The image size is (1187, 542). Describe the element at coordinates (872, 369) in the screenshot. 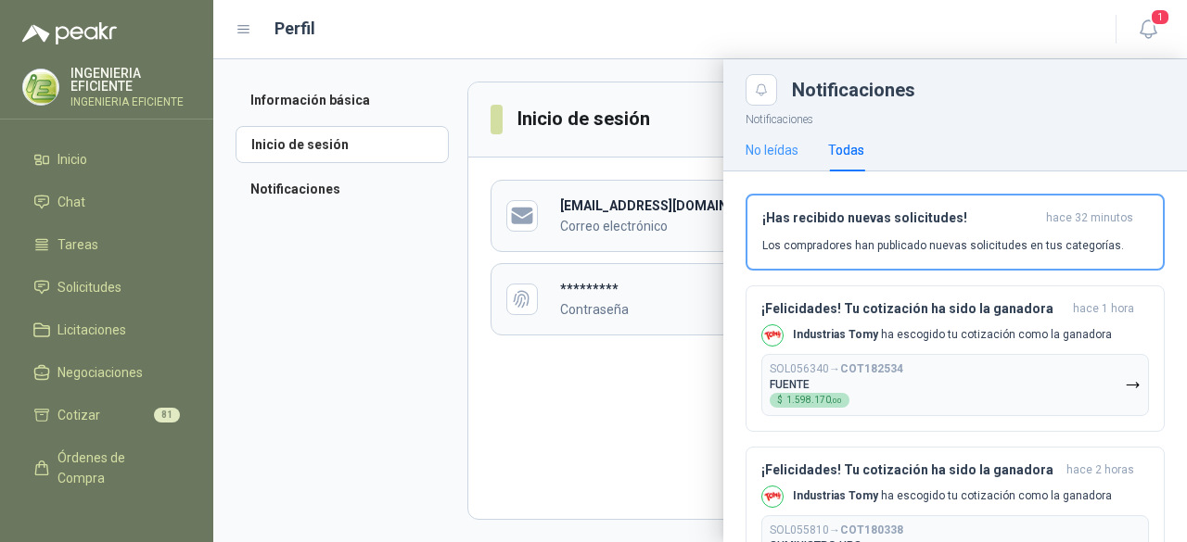

I see `b: COT182534` at that location.